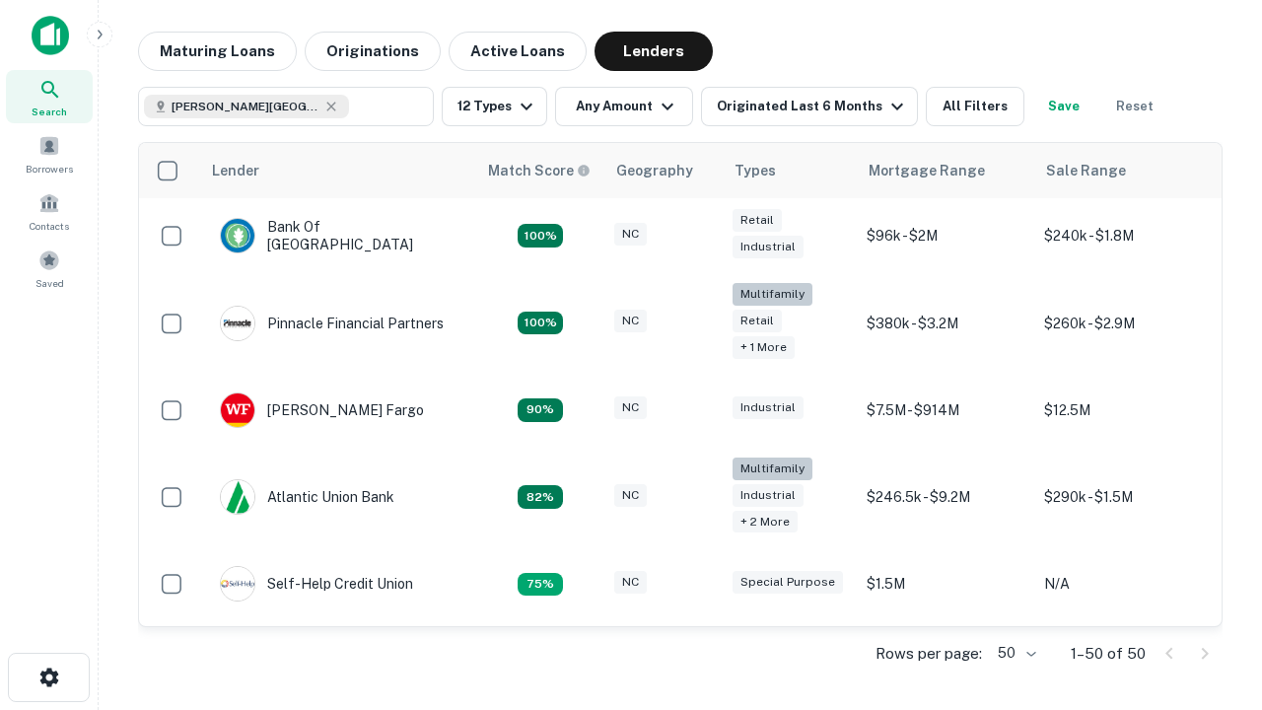  What do you see at coordinates (946, 322) in the screenshot?
I see `td: $380k - $3.2M` at bounding box center [946, 322].